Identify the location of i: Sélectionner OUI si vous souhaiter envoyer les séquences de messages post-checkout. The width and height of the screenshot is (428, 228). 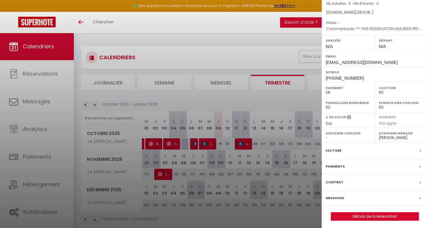
(349, 118).